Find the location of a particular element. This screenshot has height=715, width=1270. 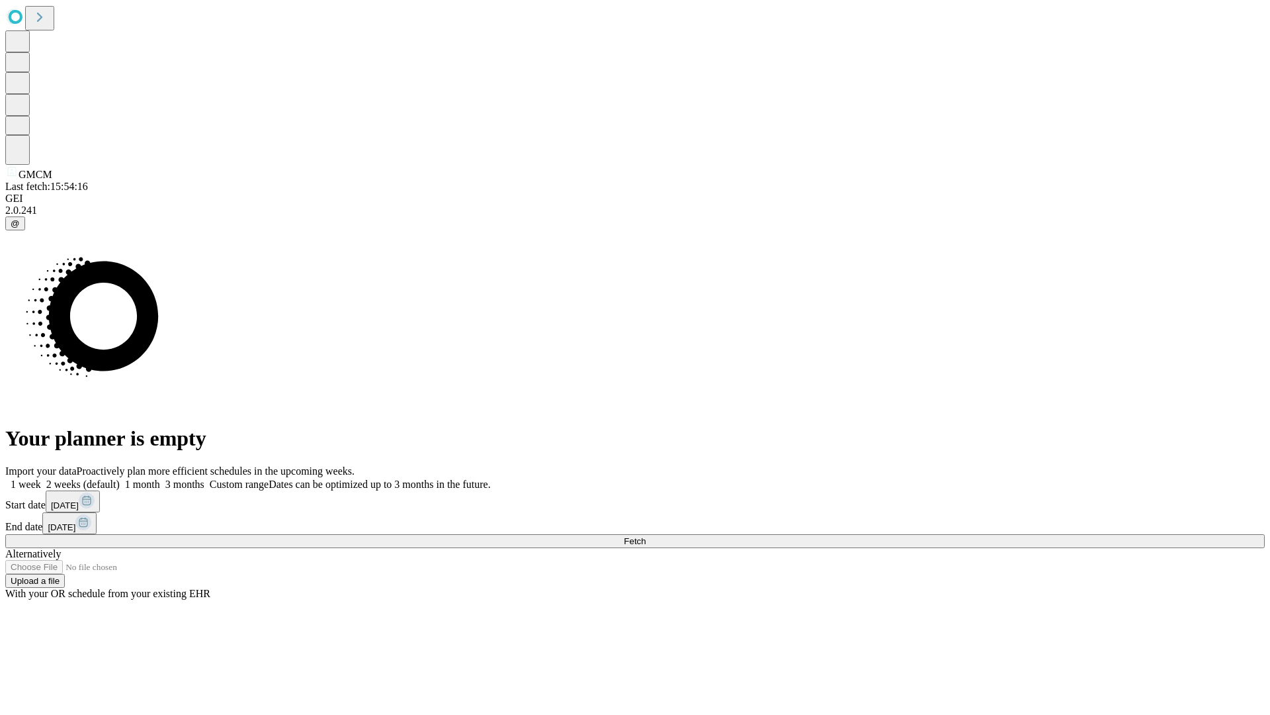

span: Dates can be optimized up to 3 months in the future. is located at coordinates (379, 484).